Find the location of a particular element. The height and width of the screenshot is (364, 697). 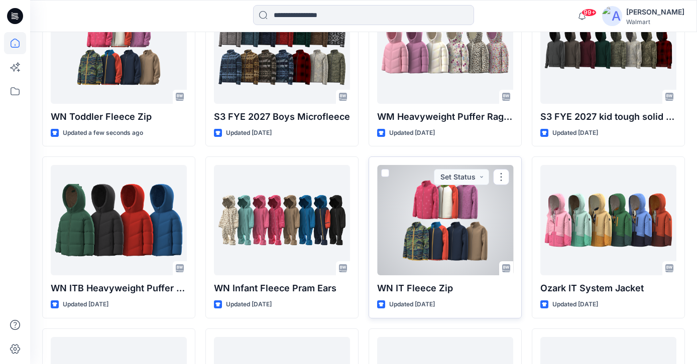

a: WN Infant Fleece Pram Ears is located at coordinates (282, 220).